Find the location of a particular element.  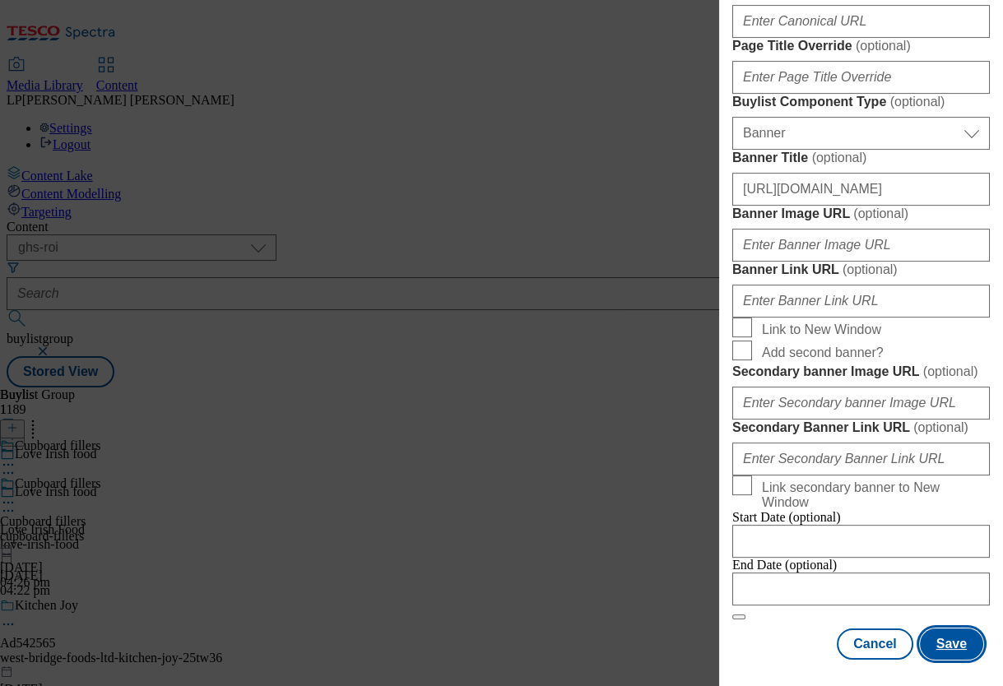

label: Secondary banner Image URL is located at coordinates (860, 372).